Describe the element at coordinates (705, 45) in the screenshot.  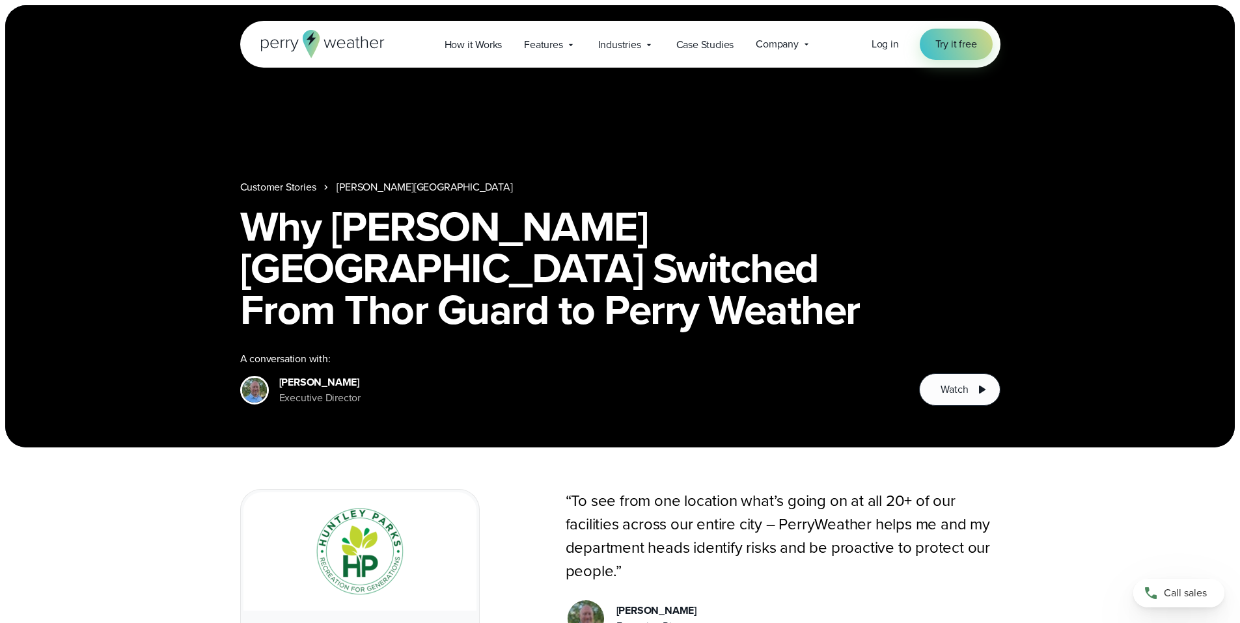
I see `span: Case Studies` at that location.